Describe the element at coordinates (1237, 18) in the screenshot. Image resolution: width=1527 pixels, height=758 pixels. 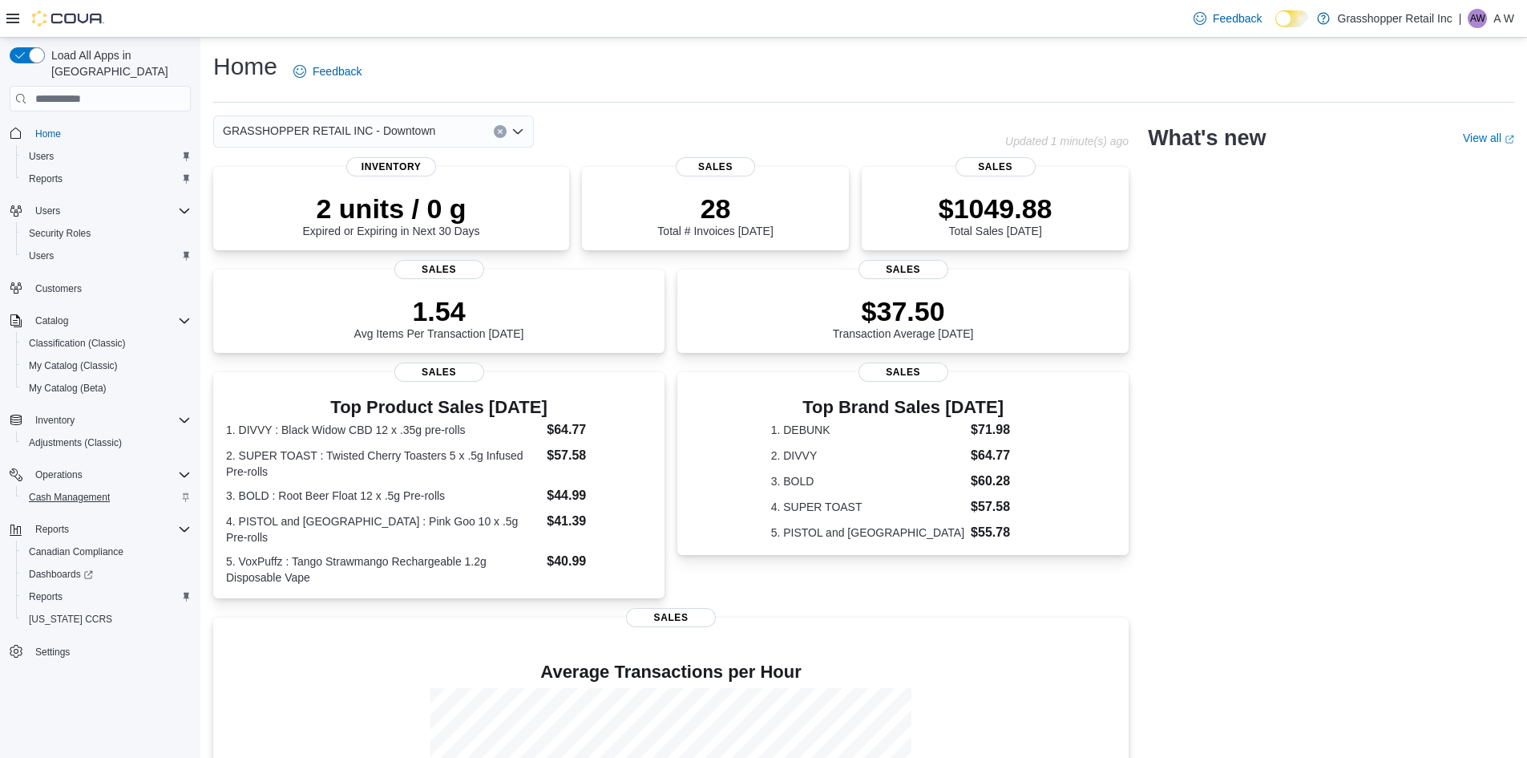
I see `span: Feedback` at that location.